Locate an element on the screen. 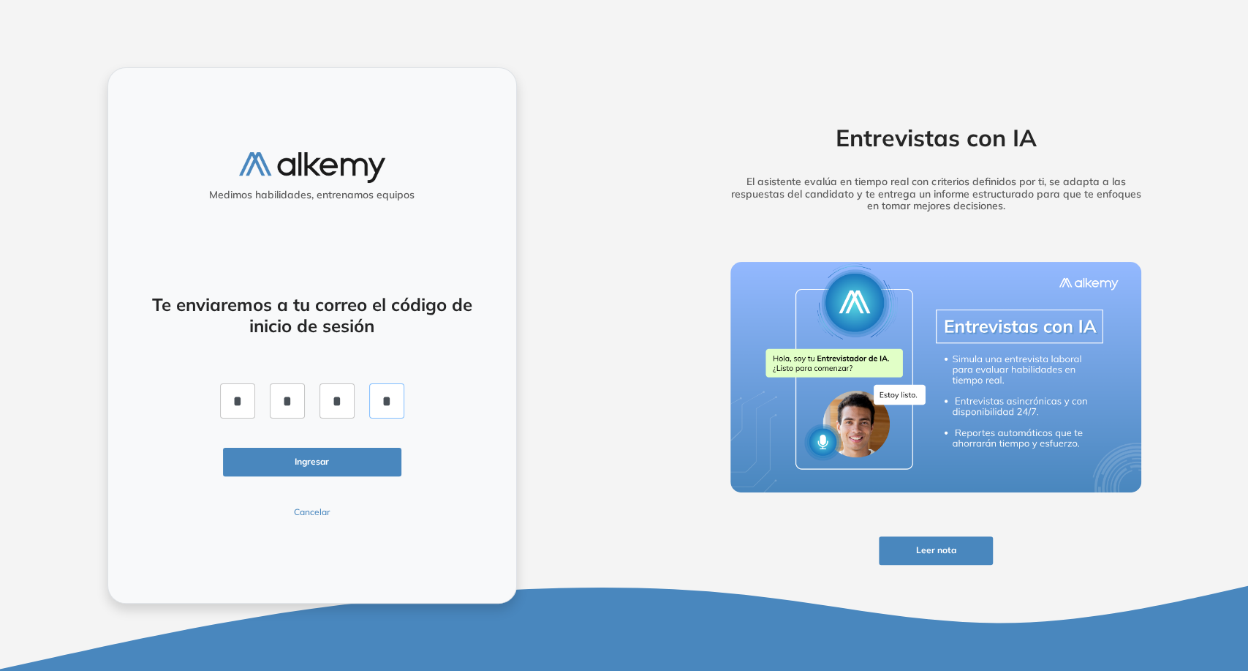 This screenshot has height=671, width=1248. img: logo-alkemy is located at coordinates (312, 167).